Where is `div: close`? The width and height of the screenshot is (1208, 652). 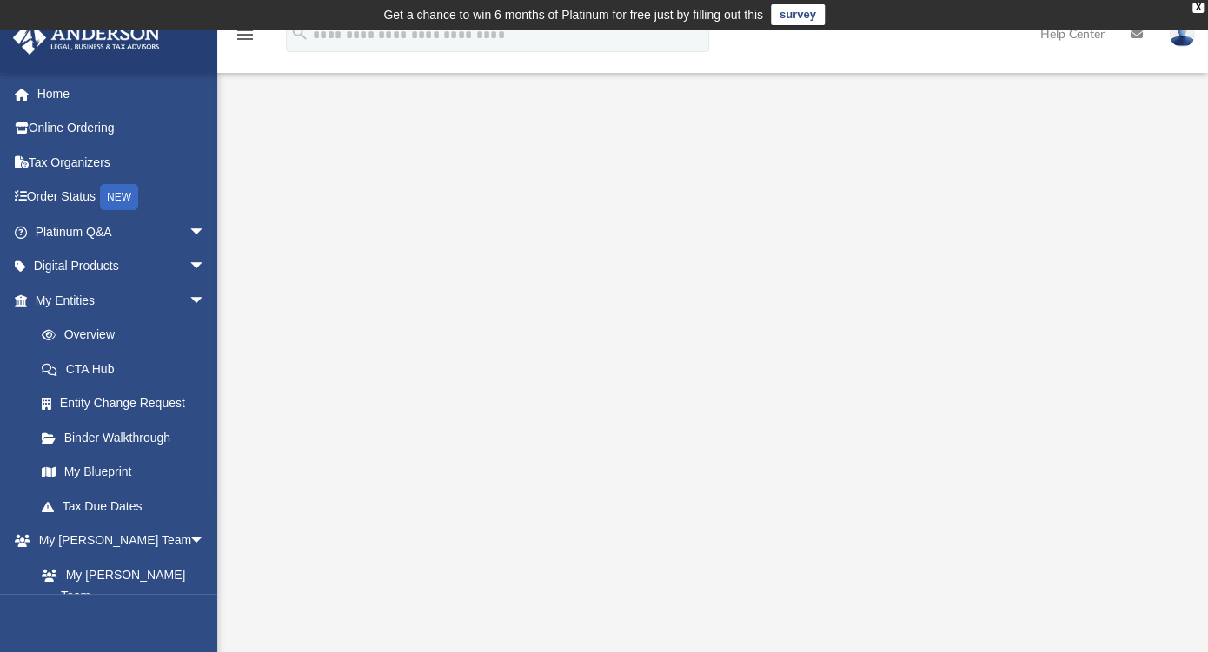
div: close is located at coordinates (1197, 8).